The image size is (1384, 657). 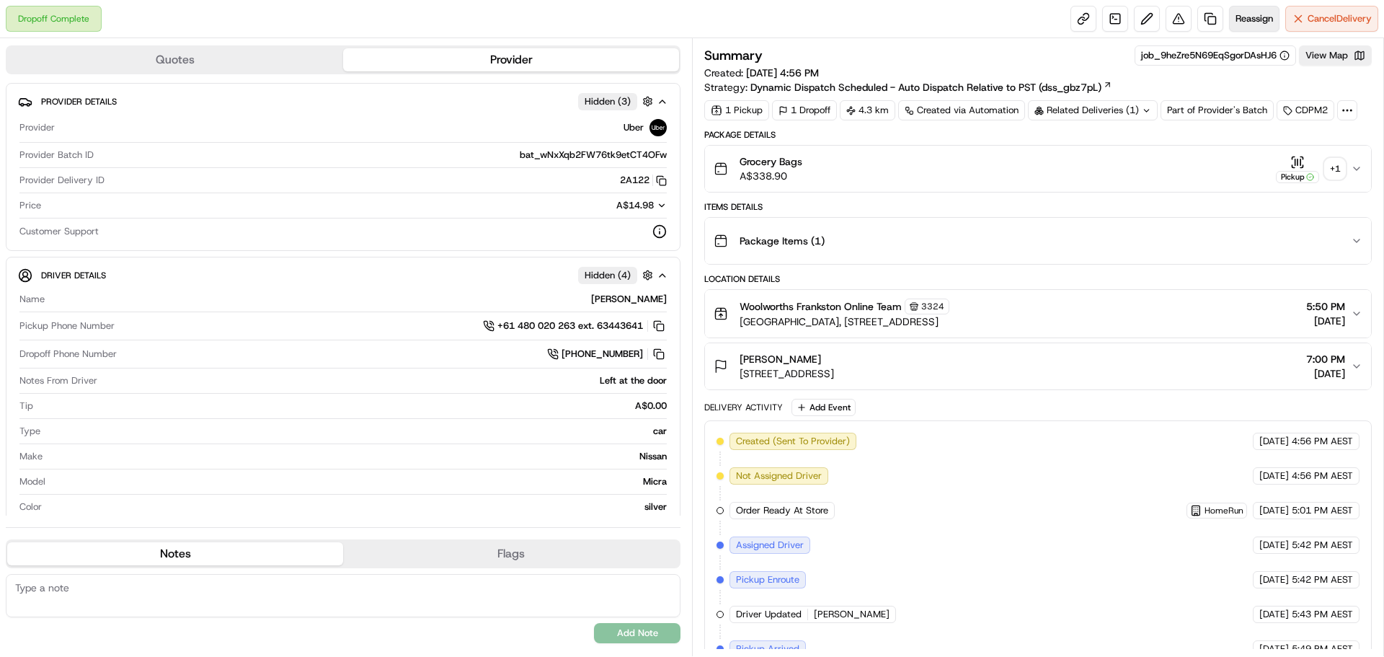 I want to click on button: A$14.98, so click(x=603, y=205).